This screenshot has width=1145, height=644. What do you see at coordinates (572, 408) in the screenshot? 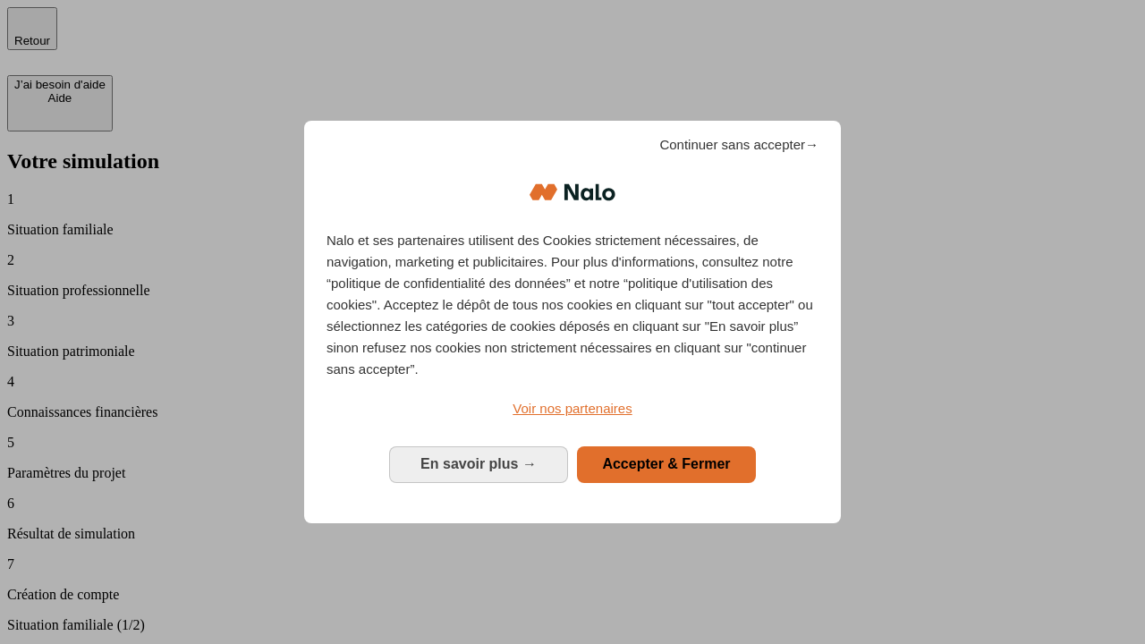
I see `span: Voir nos partenaires` at bounding box center [572, 408].